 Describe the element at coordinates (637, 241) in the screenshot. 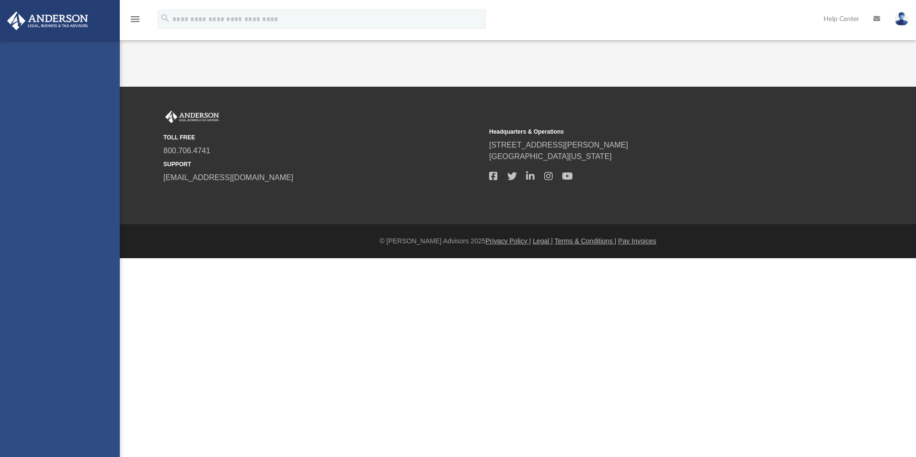

I see `a: Pay Invoices` at that location.